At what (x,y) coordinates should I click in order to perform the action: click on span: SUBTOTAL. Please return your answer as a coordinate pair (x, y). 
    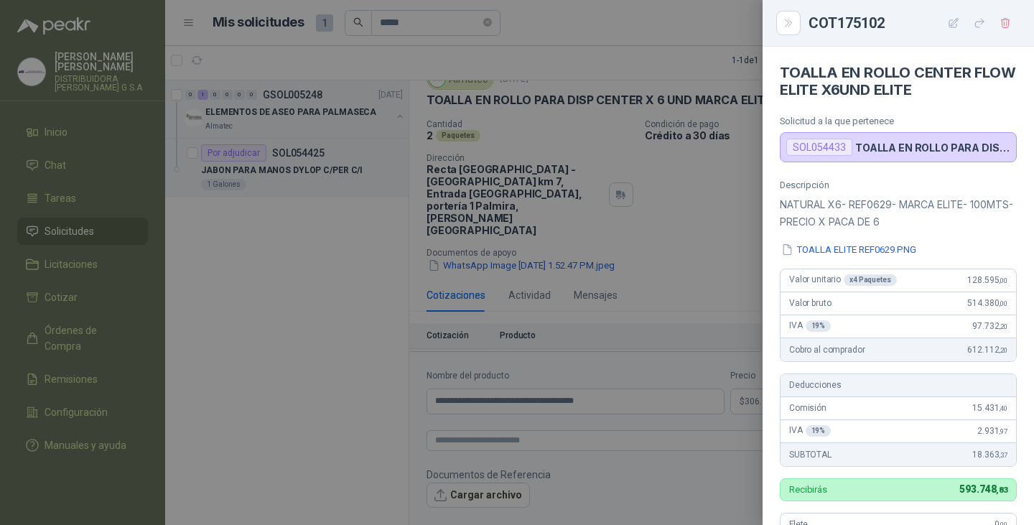
    Looking at the image, I should click on (810, 455).